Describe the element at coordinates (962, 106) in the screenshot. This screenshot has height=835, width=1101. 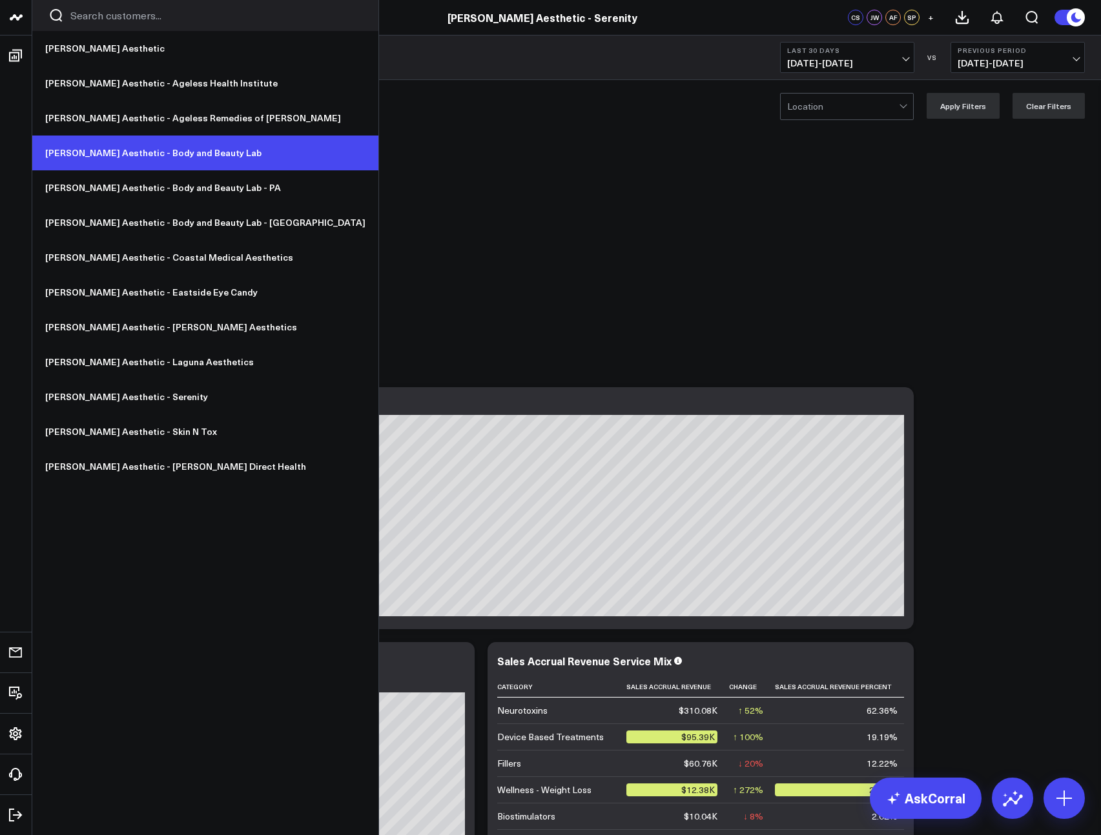
I see `button: Apply Filters` at that location.